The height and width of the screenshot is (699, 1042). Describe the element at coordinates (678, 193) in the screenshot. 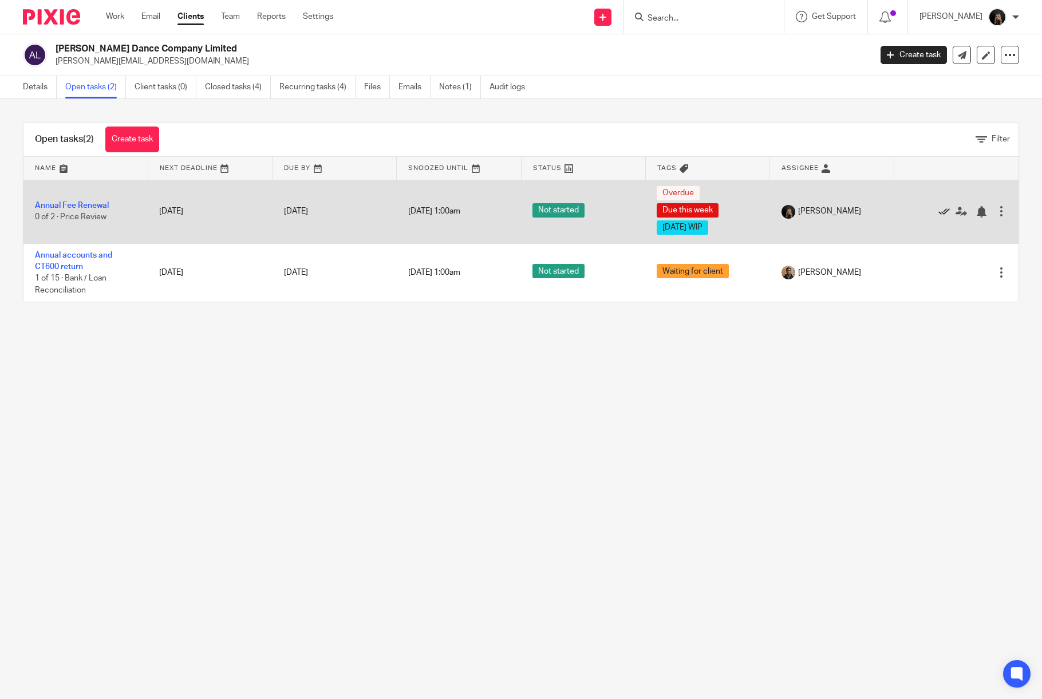

I see `span: Overdue` at that location.